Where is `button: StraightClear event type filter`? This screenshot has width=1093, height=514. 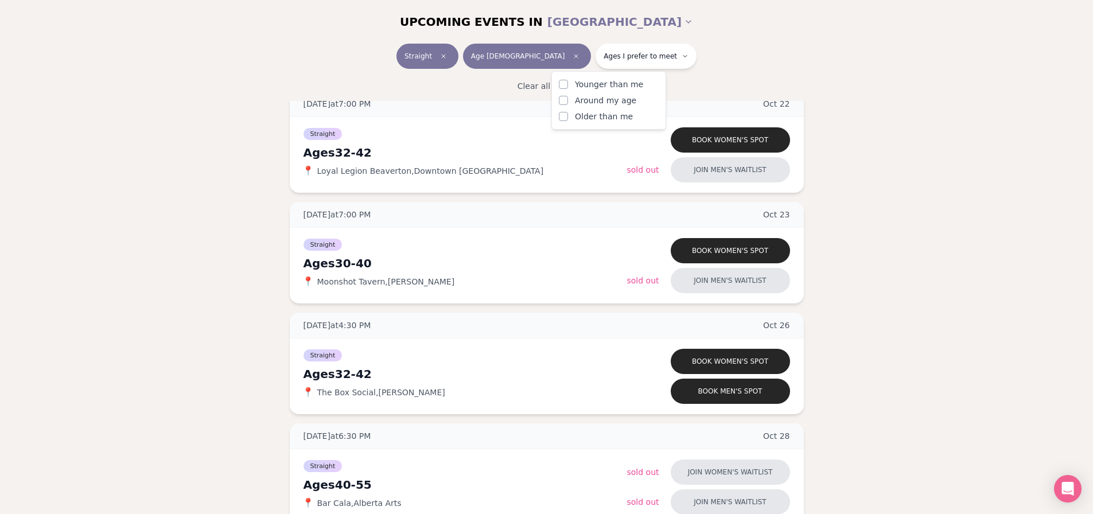 button: StraightClear event type filter is located at coordinates (428, 56).